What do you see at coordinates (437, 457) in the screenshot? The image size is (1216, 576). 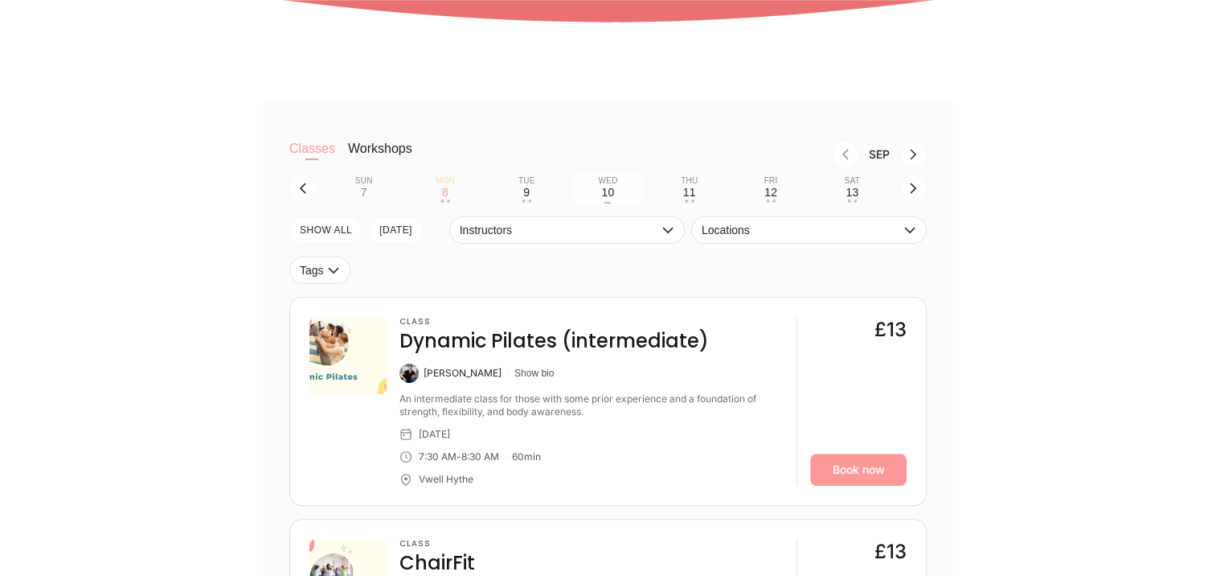 I see `div: 7:30 AM` at bounding box center [437, 457].